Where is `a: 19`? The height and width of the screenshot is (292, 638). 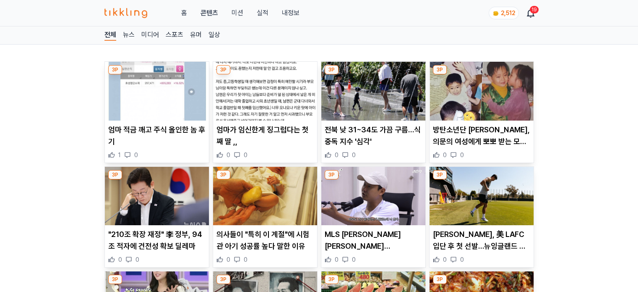 a: 19 is located at coordinates (531, 13).